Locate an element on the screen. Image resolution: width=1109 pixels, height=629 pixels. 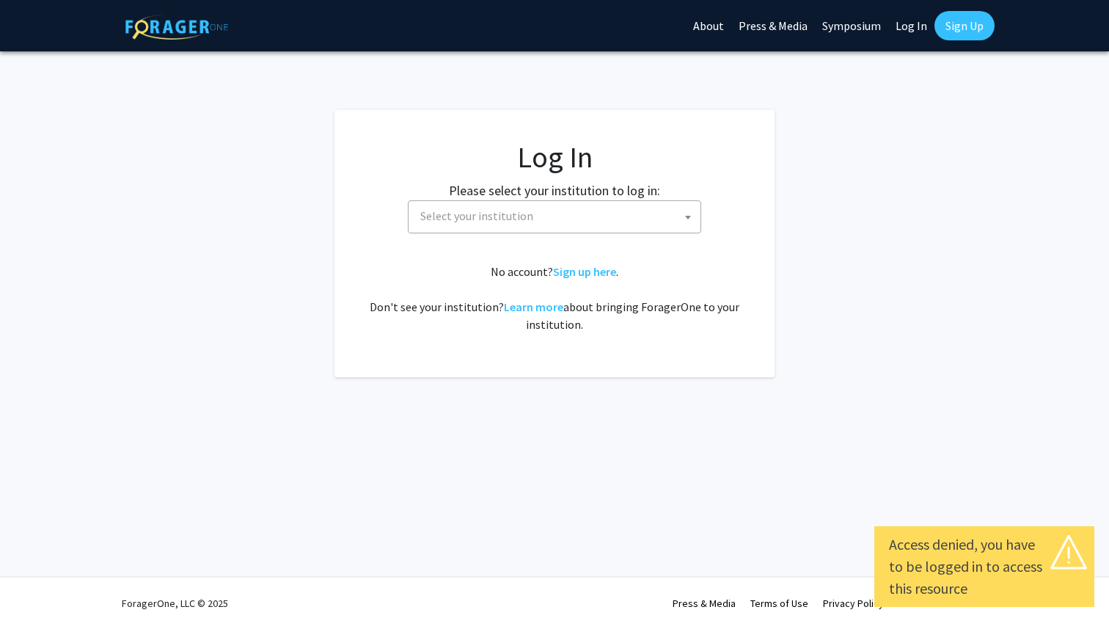
div: No account? . Don't see your institution? about bringing ForagerOne to your institution. is located at coordinates (555, 298).